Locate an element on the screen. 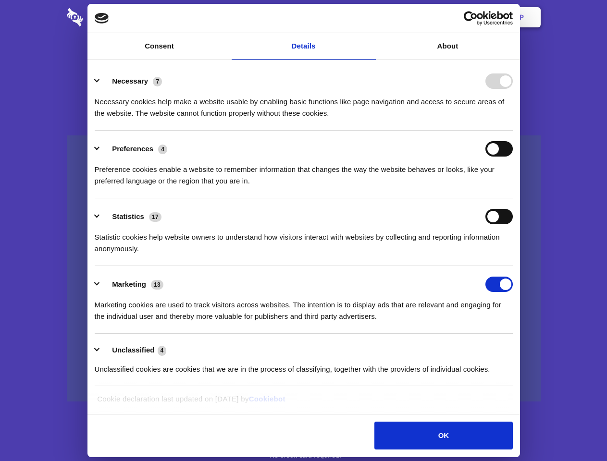 This screenshot has width=607, height=461. span: 13 is located at coordinates (157, 285).